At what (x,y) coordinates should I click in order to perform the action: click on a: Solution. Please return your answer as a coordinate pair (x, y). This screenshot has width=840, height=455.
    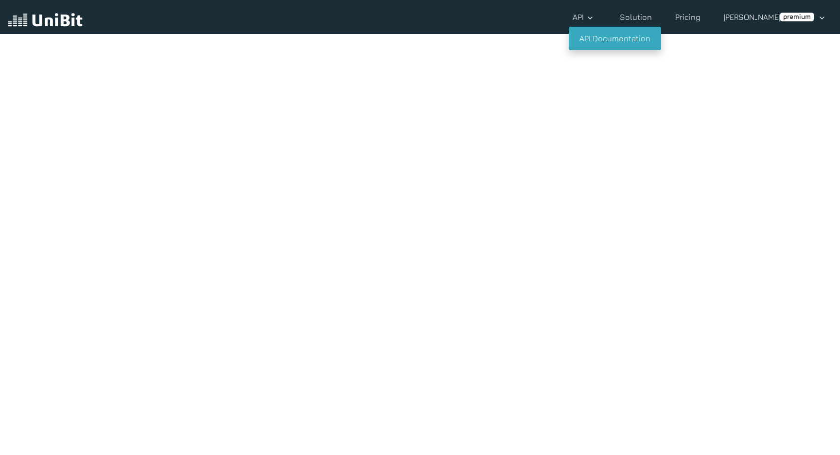
    Looking at the image, I should click on (635, 17).